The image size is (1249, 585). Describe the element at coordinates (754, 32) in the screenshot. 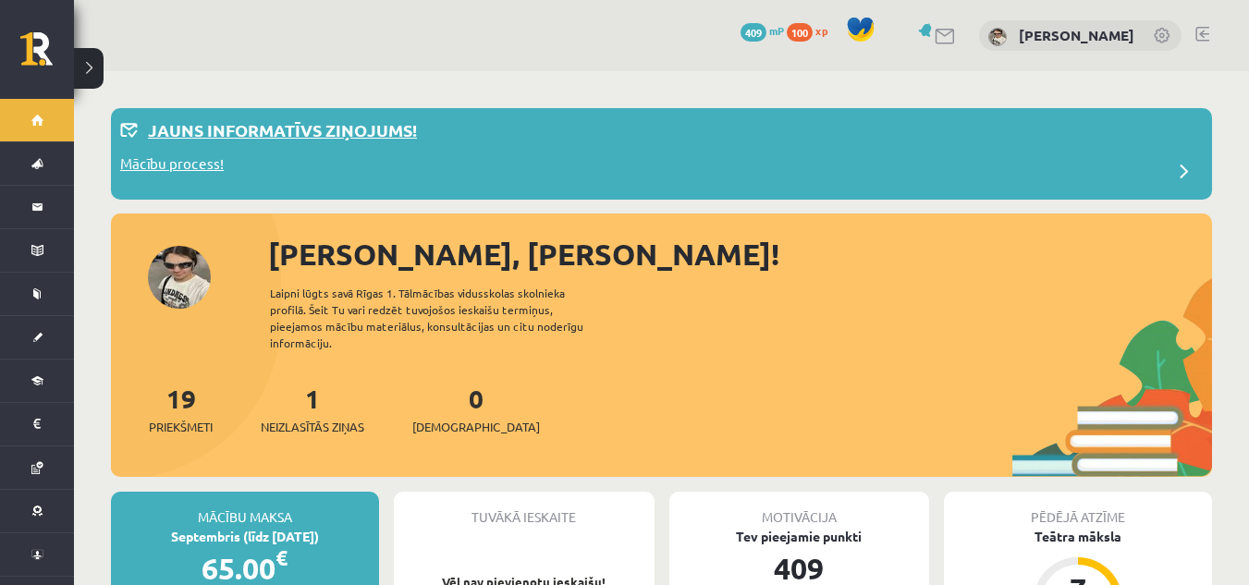

I see `span: 409` at that location.